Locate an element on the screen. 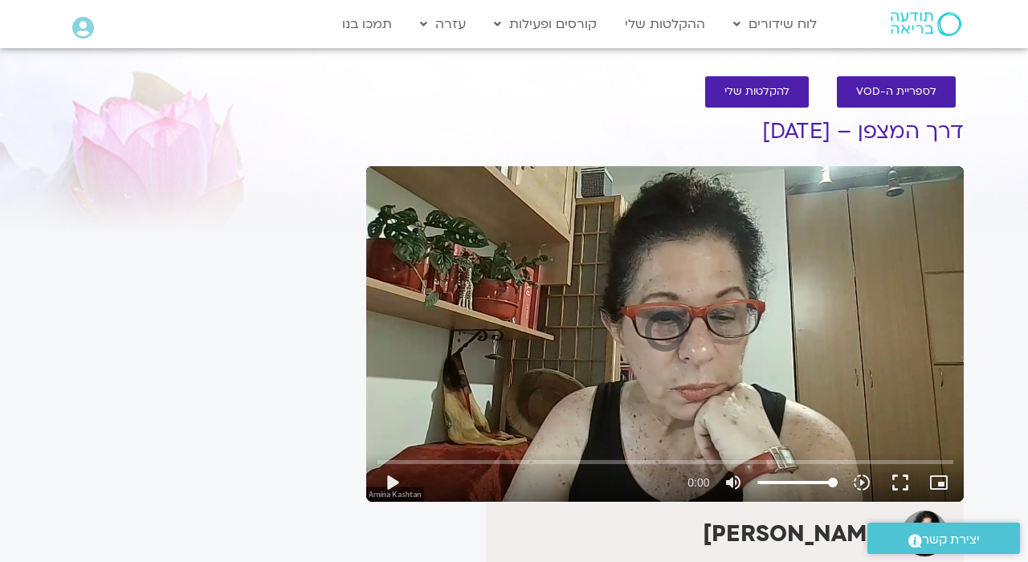  a: ההקלטות שלי is located at coordinates (665, 24).